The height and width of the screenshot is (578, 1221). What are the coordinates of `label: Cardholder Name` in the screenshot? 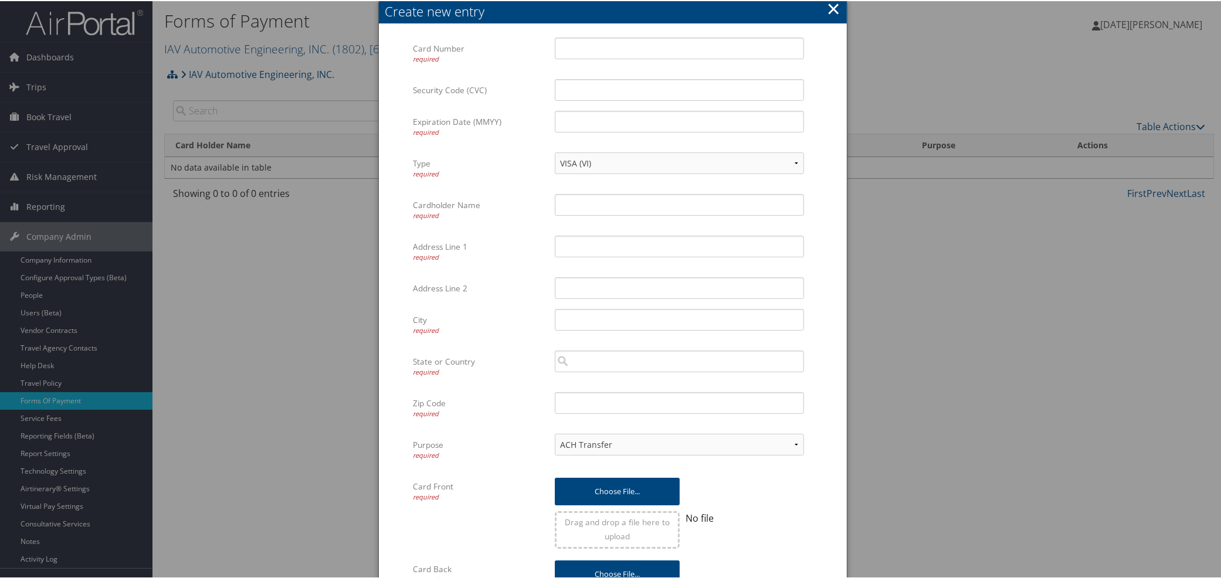 It's located at (479, 209).